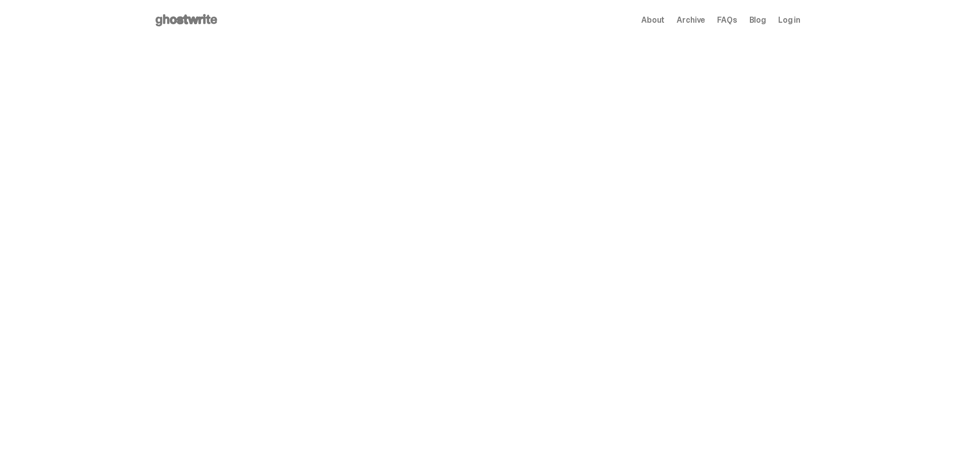  I want to click on span: Archive, so click(691, 20).